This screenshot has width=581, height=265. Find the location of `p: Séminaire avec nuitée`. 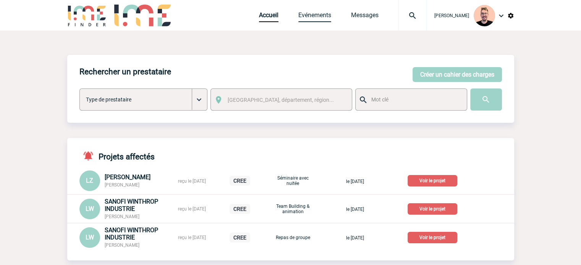

p: Séminaire avec nuitée is located at coordinates (293, 181).